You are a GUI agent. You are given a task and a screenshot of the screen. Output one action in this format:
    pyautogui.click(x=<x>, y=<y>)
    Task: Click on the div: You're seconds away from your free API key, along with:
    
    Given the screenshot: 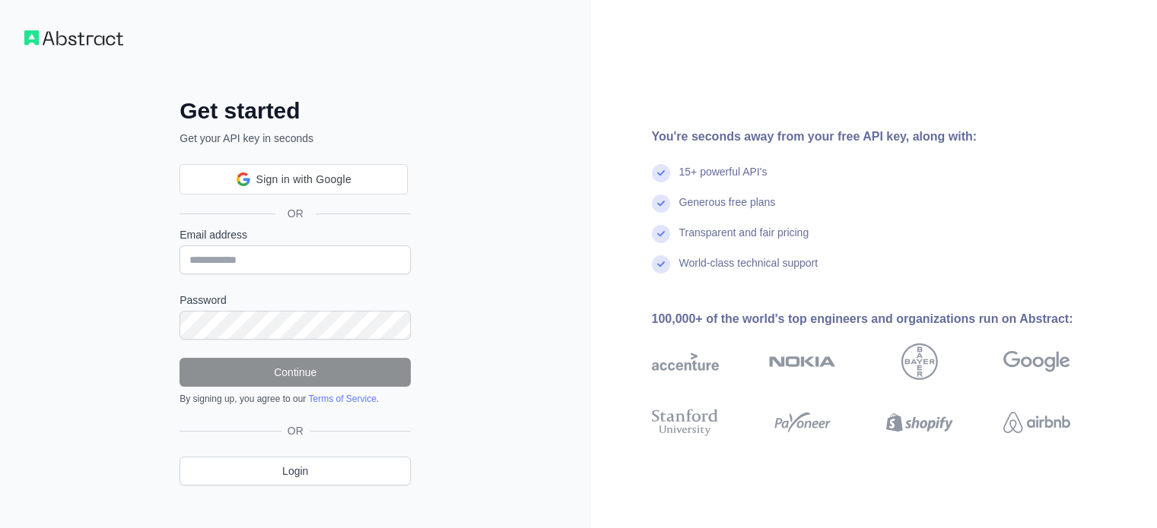 What is the action you would take?
    pyautogui.click(x=885, y=137)
    